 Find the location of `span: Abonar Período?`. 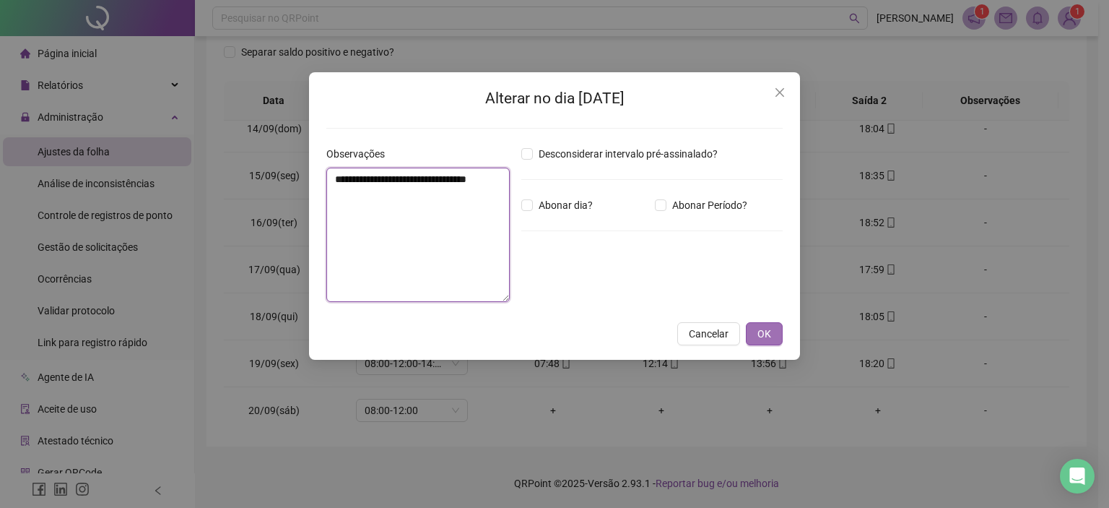

span: Abonar Período? is located at coordinates (710, 205).